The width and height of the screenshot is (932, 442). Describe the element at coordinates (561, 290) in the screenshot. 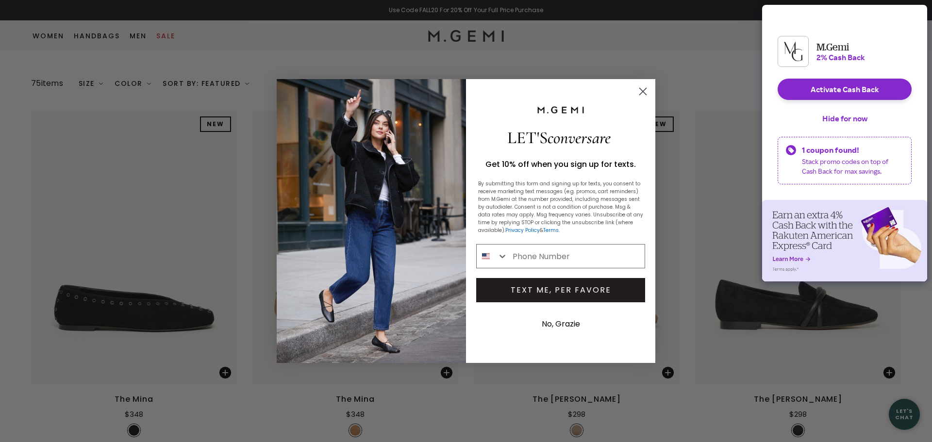

I see `button: TEXT ME, PER FAVORE` at that location.